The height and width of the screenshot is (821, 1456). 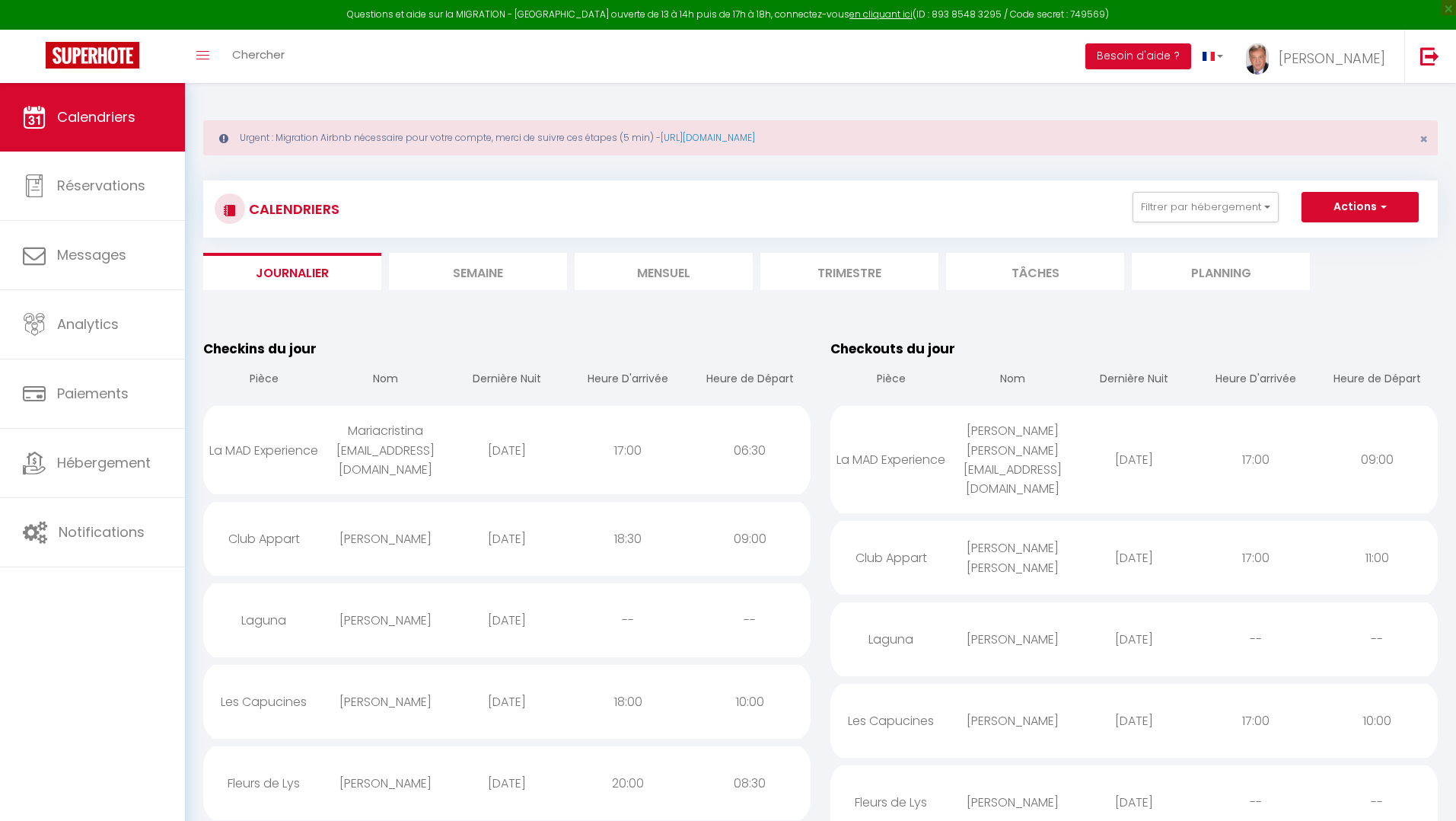 What do you see at coordinates (258, 54) in the screenshot?
I see `span: Chercher` at bounding box center [258, 54].